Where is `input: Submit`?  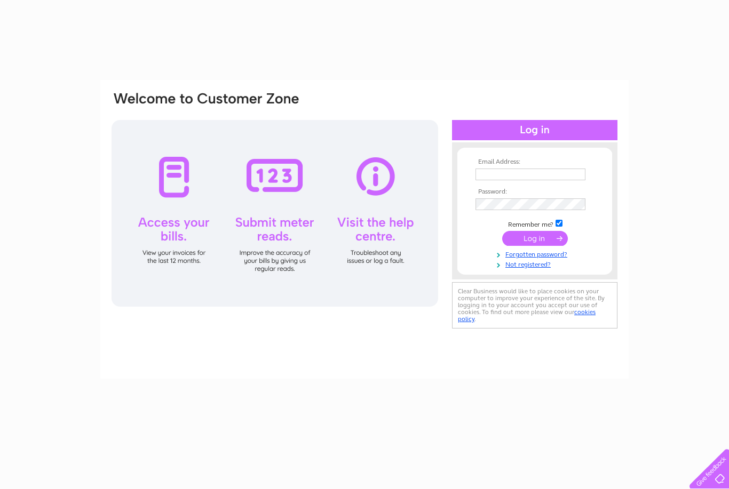 input: Submit is located at coordinates (535, 239).